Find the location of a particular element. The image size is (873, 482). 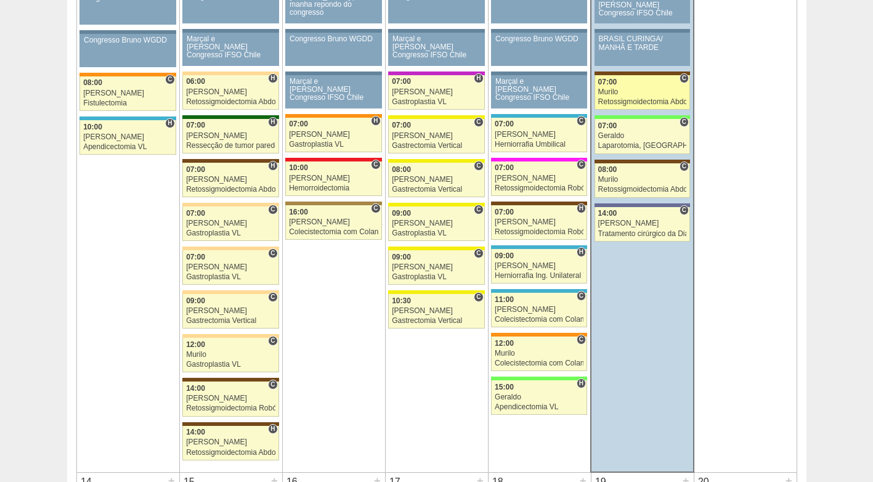

div: Tratamento cirúrgico da Diástase do reto abdomem is located at coordinates (643, 234).